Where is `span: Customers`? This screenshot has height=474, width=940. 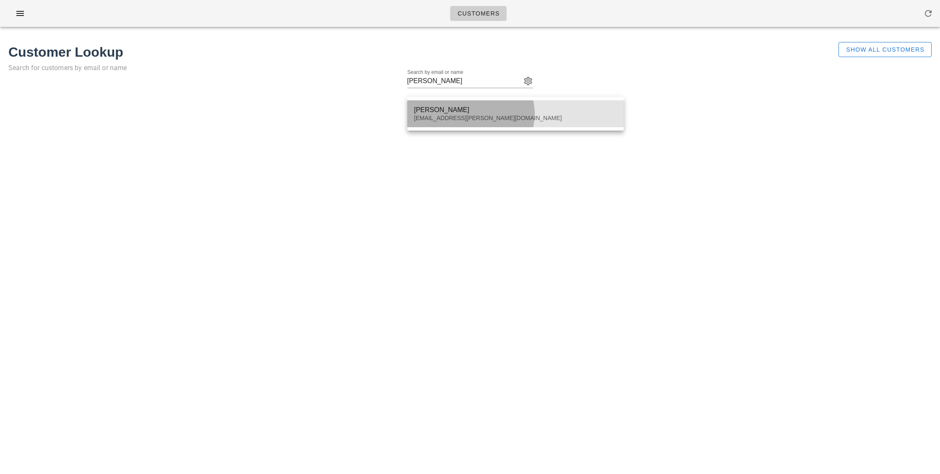
span: Customers is located at coordinates (479, 13).